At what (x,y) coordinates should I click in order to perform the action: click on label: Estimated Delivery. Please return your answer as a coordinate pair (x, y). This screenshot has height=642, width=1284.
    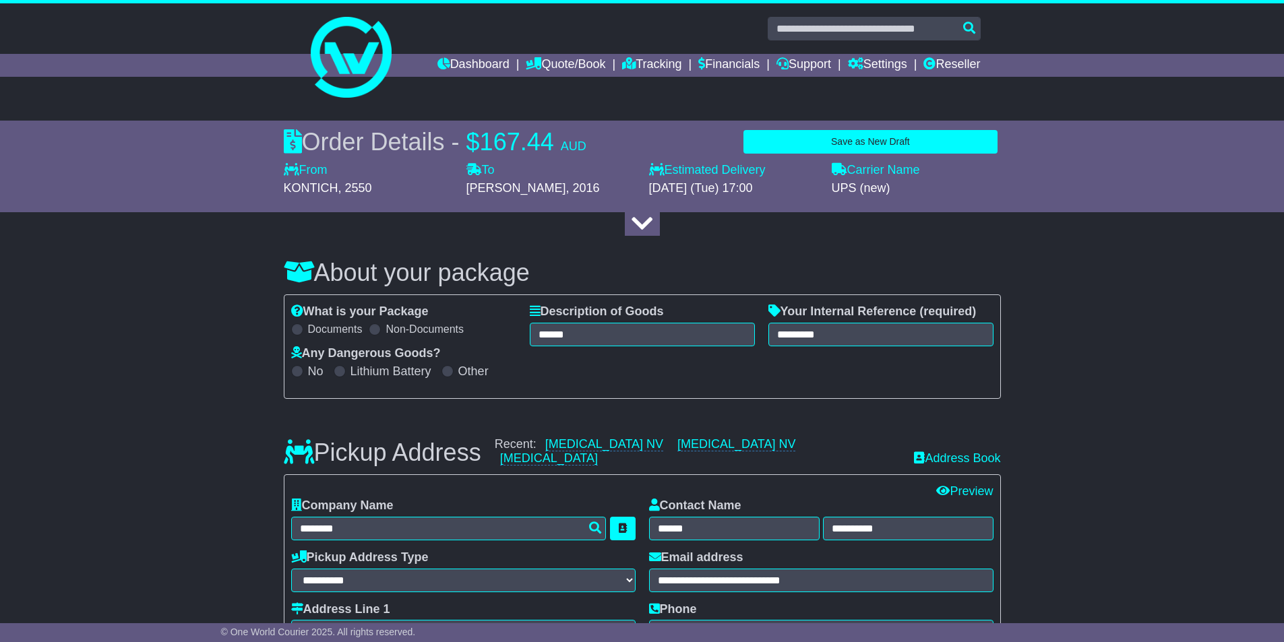
    Looking at the image, I should click on (733, 171).